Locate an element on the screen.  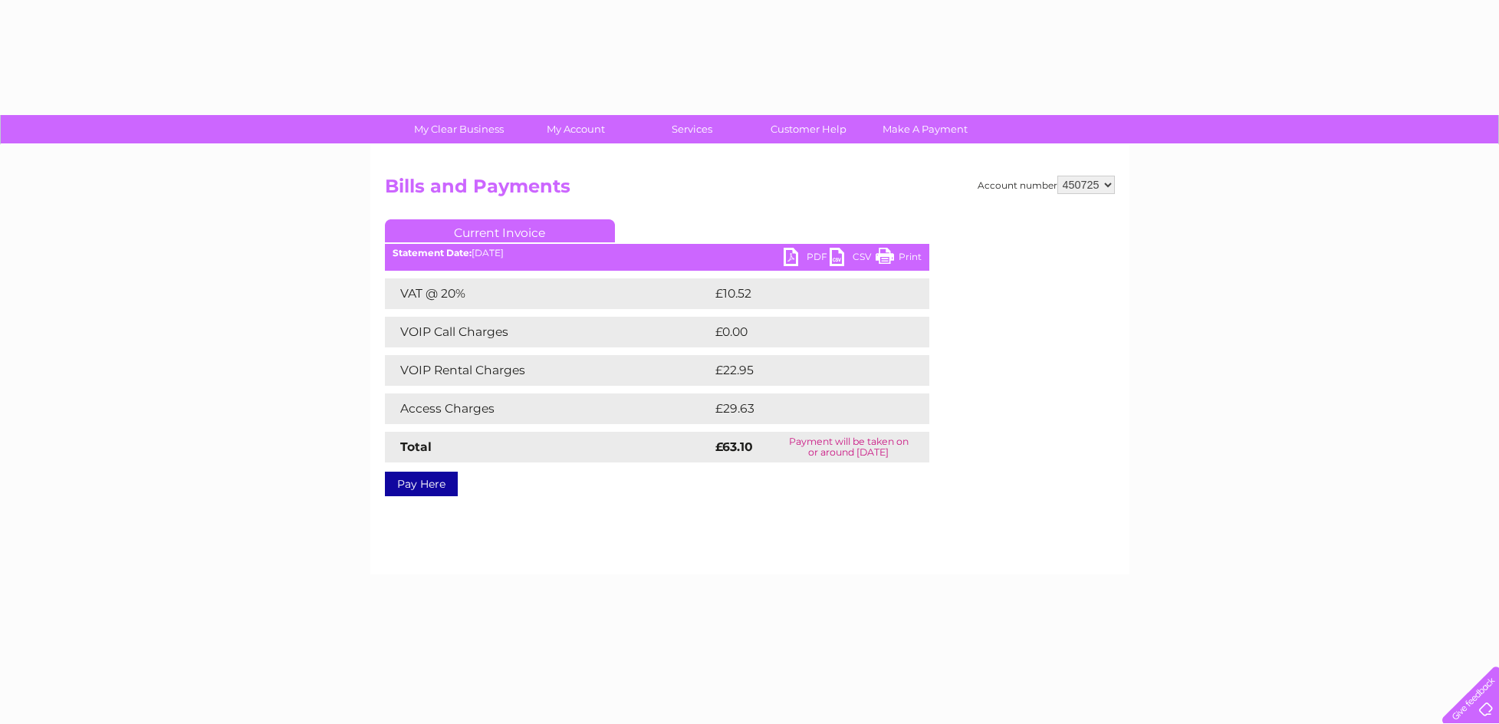
td: £0.00 is located at coordinates (803, 332).